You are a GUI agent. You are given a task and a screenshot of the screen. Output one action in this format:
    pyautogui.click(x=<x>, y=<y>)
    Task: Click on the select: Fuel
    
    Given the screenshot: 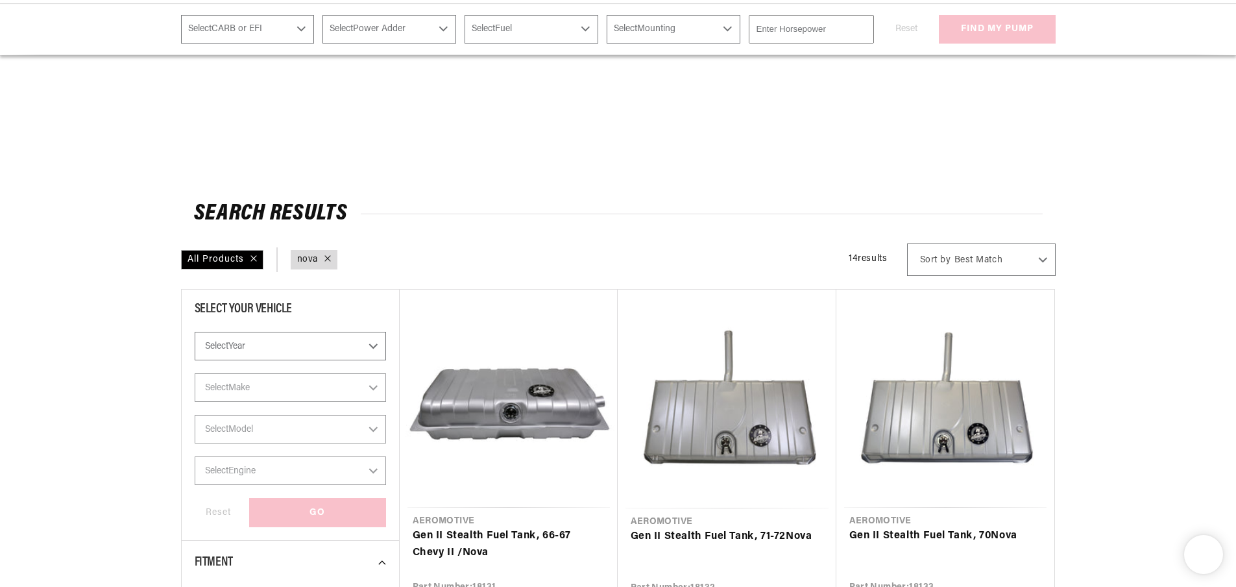 What is the action you would take?
    pyautogui.click(x=531, y=29)
    